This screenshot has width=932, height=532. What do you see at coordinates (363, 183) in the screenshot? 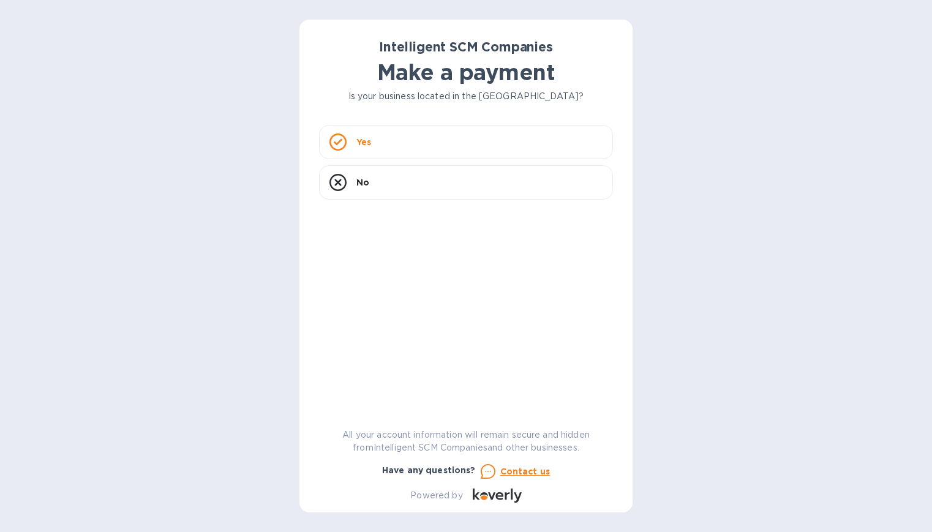
I see `p: No` at bounding box center [363, 183].